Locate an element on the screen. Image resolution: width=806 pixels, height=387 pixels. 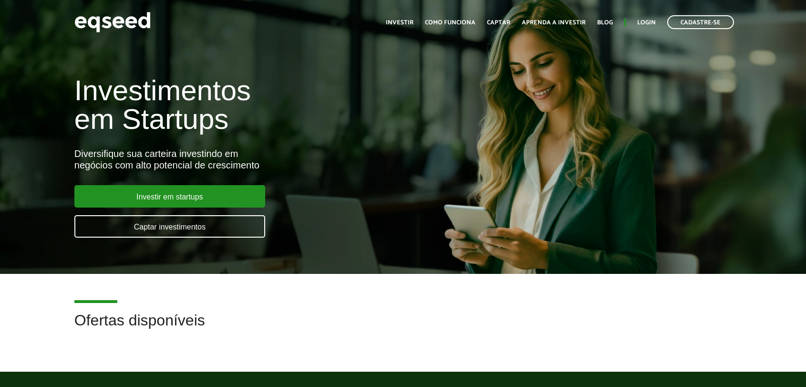
h2: Ofertas disponíveis is located at coordinates (403, 327).